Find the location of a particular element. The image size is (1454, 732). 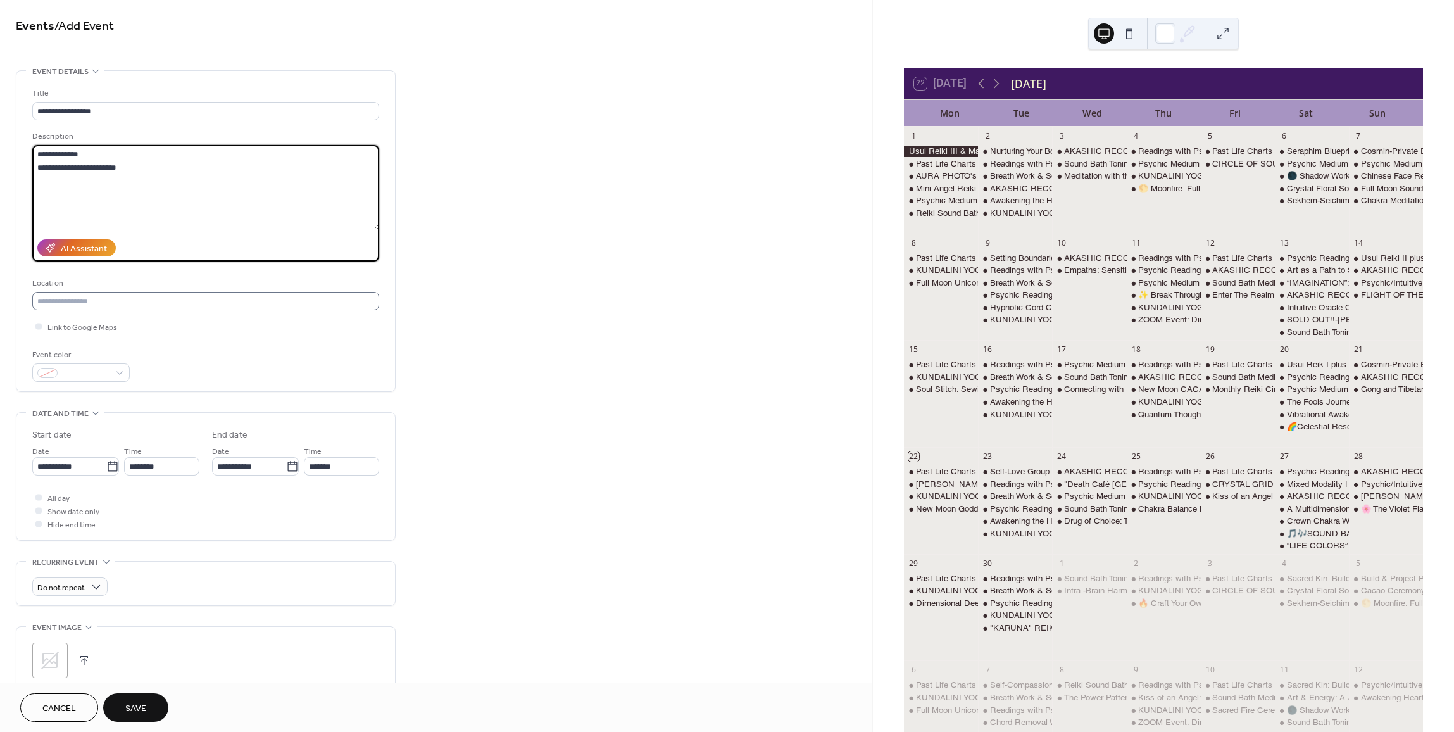

div: Chinese Face Reading Intensive Decode the Story Written on Your Face with Matt NLP is located at coordinates (1386, 176).